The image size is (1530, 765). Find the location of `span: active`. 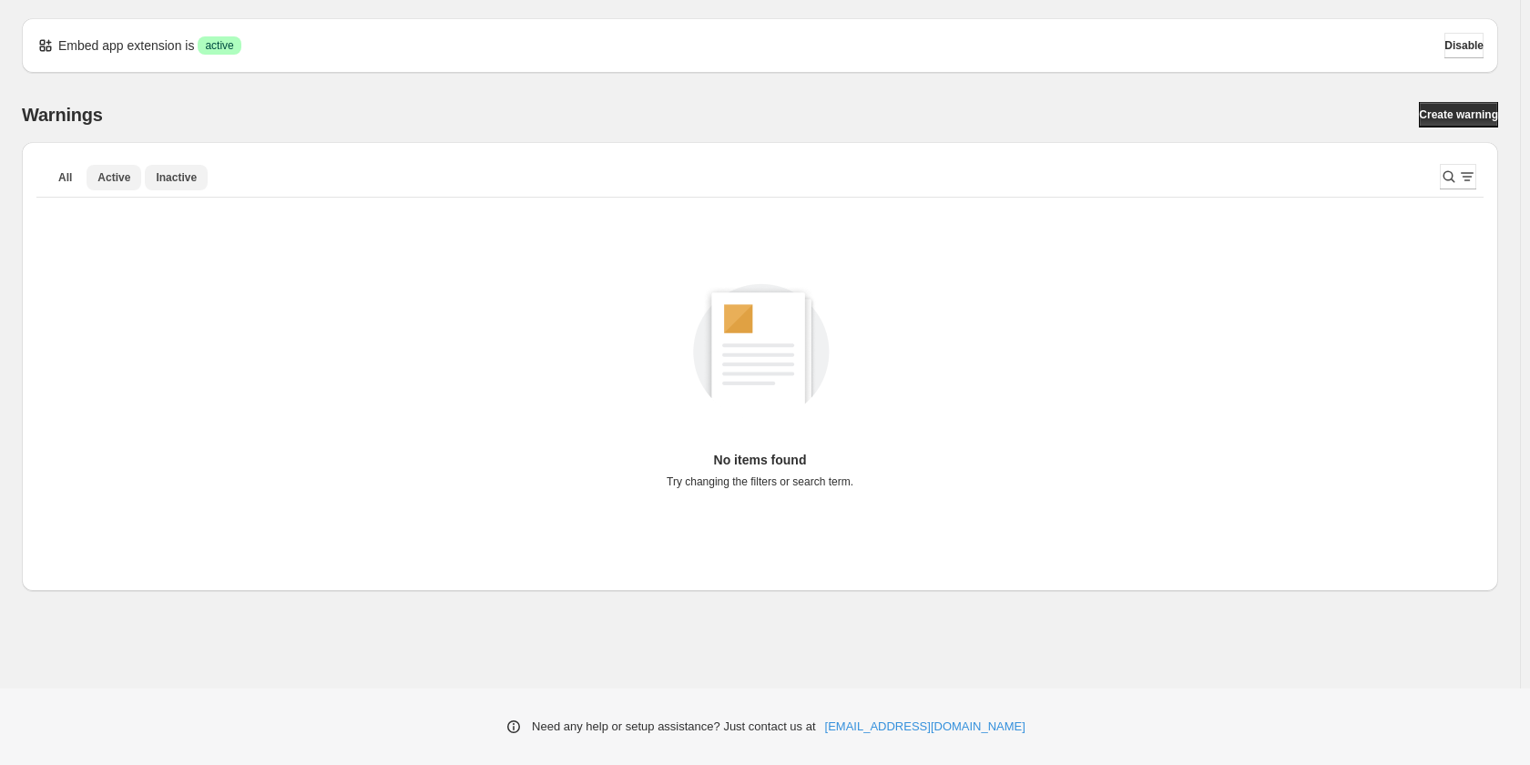

span: active is located at coordinates (219, 46).